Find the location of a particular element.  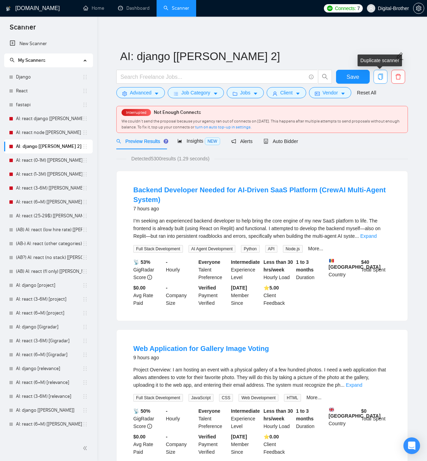

div: Avg Rate Paid is located at coordinates (148, 444).